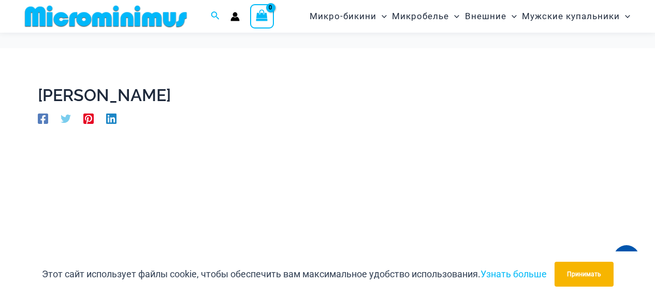 The width and height of the screenshot is (655, 297). Describe the element at coordinates (215, 16) in the screenshot. I see `a: Значок поиска` at that location.